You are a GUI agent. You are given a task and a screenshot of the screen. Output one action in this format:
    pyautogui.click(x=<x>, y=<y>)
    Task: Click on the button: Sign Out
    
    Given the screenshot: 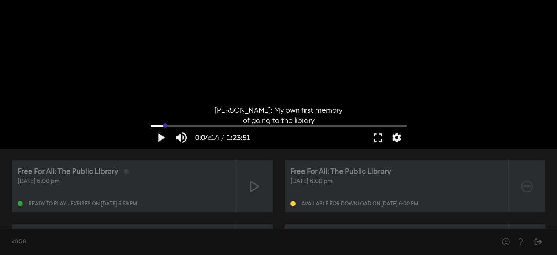 What is the action you would take?
    pyautogui.click(x=538, y=241)
    